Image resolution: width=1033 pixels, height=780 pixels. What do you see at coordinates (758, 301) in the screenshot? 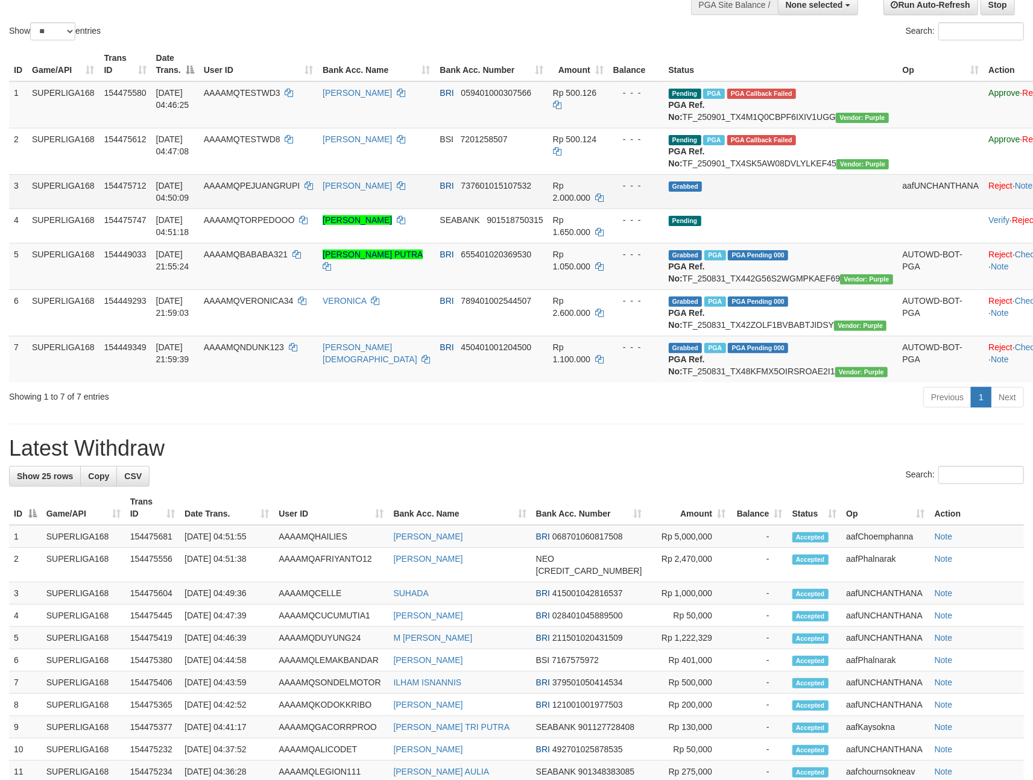
I see `span: PGA Pending` at bounding box center [758, 301].